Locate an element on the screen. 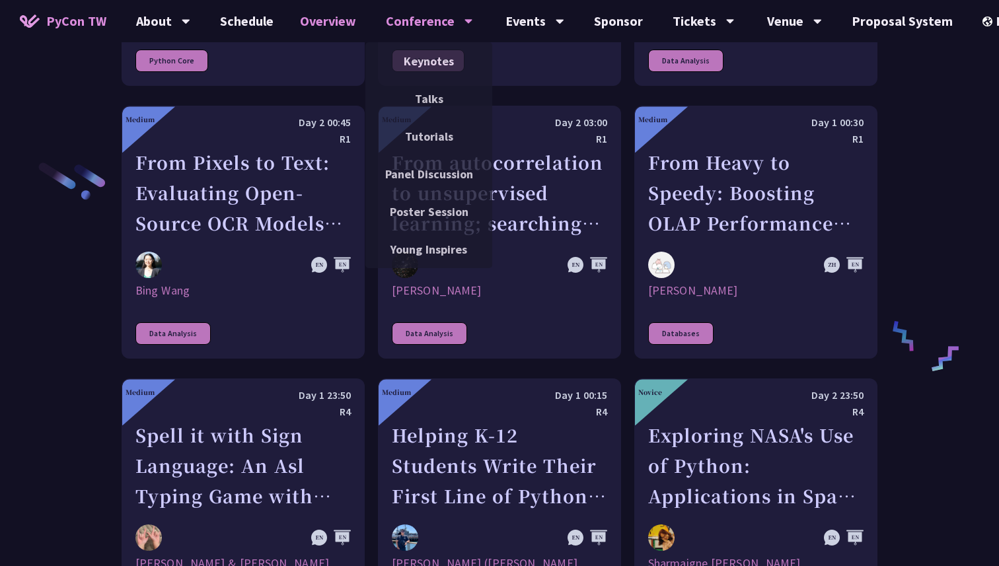  a: Poster Session is located at coordinates (429, 211).